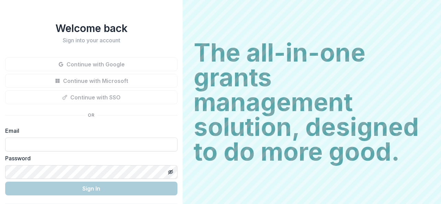  Describe the element at coordinates (91, 98) in the screenshot. I see `button: Continue with SSO` at that location.